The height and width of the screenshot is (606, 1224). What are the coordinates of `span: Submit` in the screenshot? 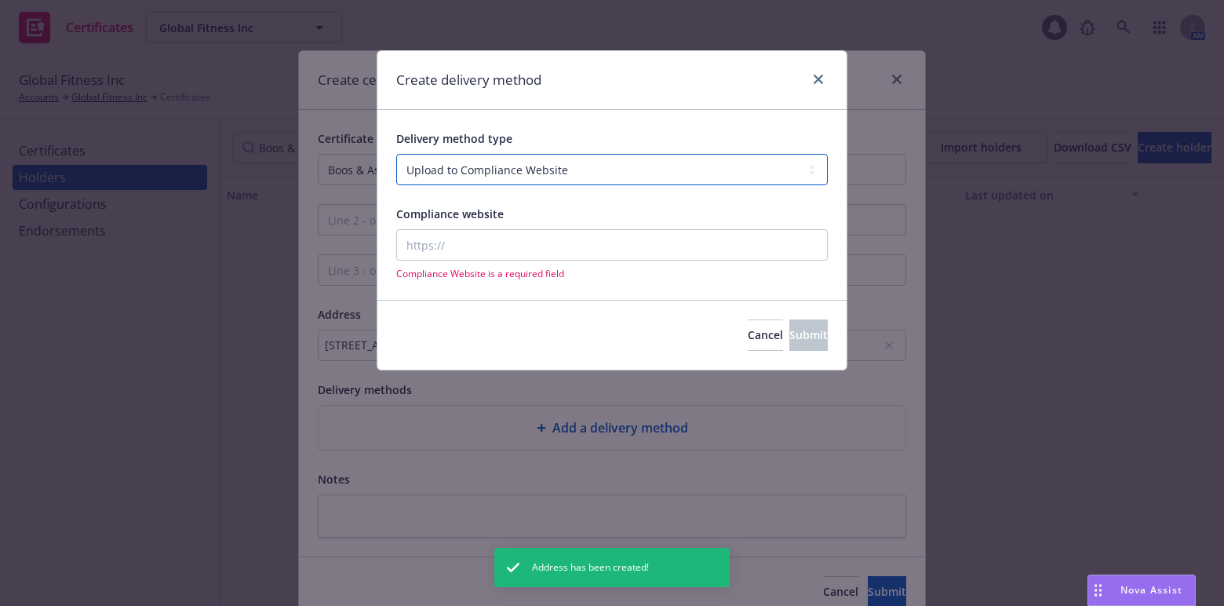 It's located at (808, 334).